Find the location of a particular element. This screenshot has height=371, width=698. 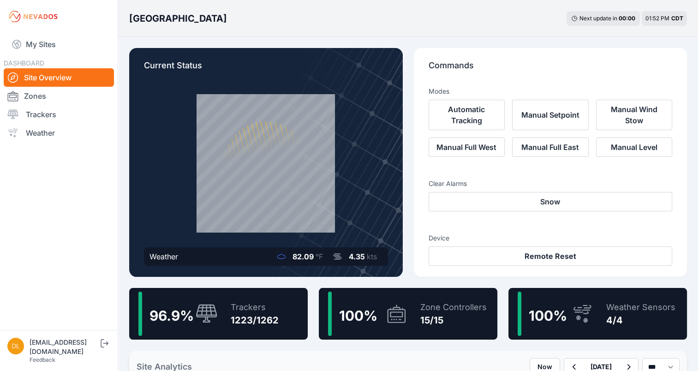

img: dlay@prim.com is located at coordinates (16, 346).